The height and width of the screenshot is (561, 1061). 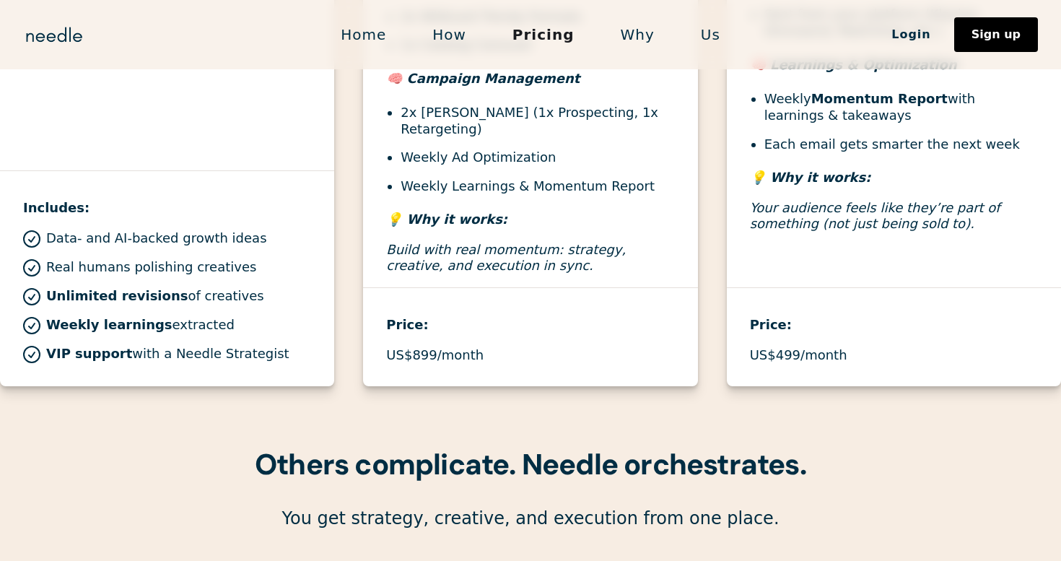 What do you see at coordinates (483, 78) in the screenshot?
I see `em: 🧠 Campaign Management` at bounding box center [483, 78].